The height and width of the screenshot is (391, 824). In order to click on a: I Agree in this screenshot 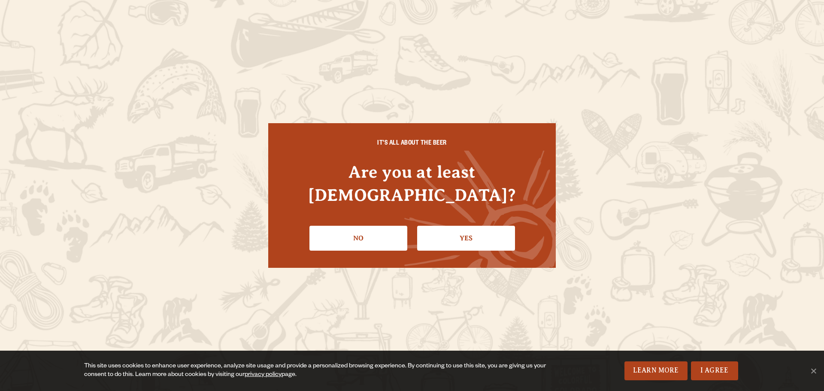, I will do `click(714, 371)`.